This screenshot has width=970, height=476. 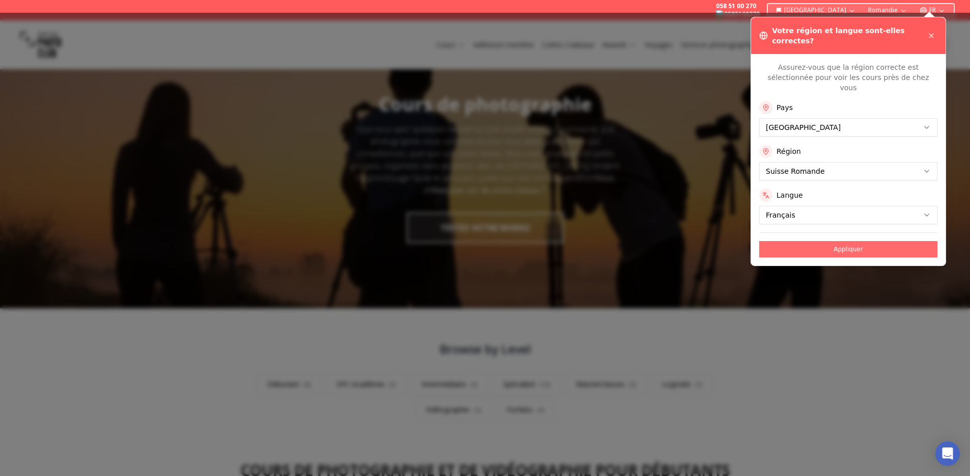 What do you see at coordinates (785, 107) in the screenshot?
I see `label: Pays` at bounding box center [785, 107].